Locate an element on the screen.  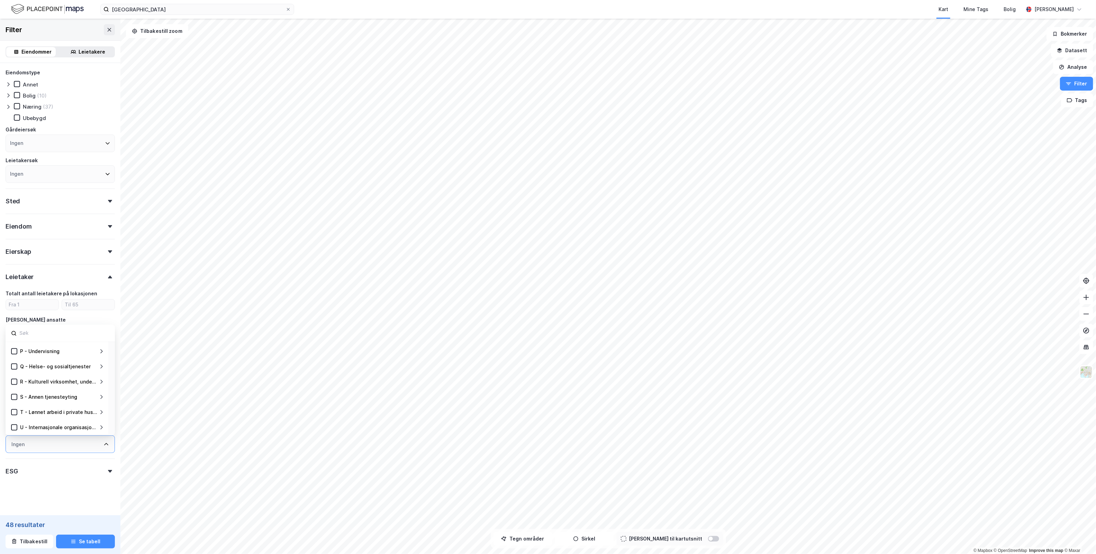
img: Z is located at coordinates (1086, 372).